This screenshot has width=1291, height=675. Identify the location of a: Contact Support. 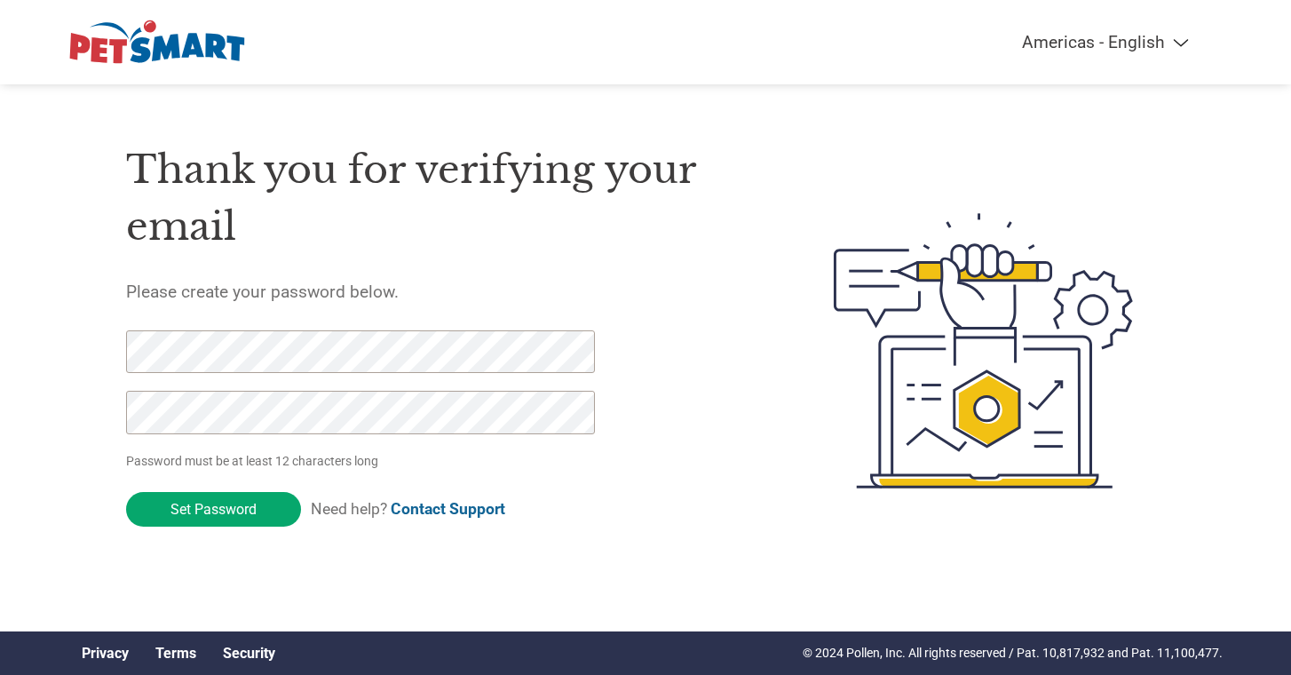
(447, 509).